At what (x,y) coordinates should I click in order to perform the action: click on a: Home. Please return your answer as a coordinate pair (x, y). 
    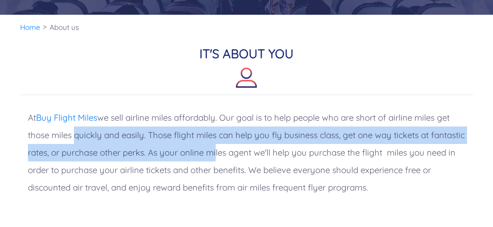
    Looking at the image, I should click on (30, 27).